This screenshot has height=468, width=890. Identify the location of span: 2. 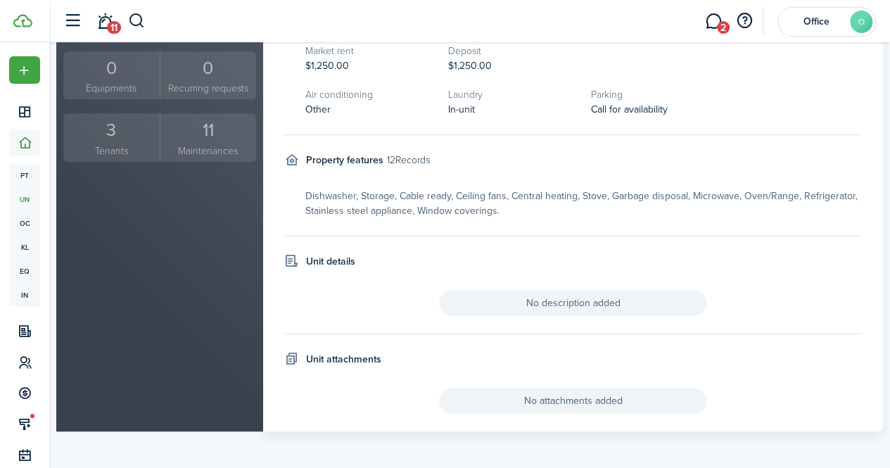
(723, 27).